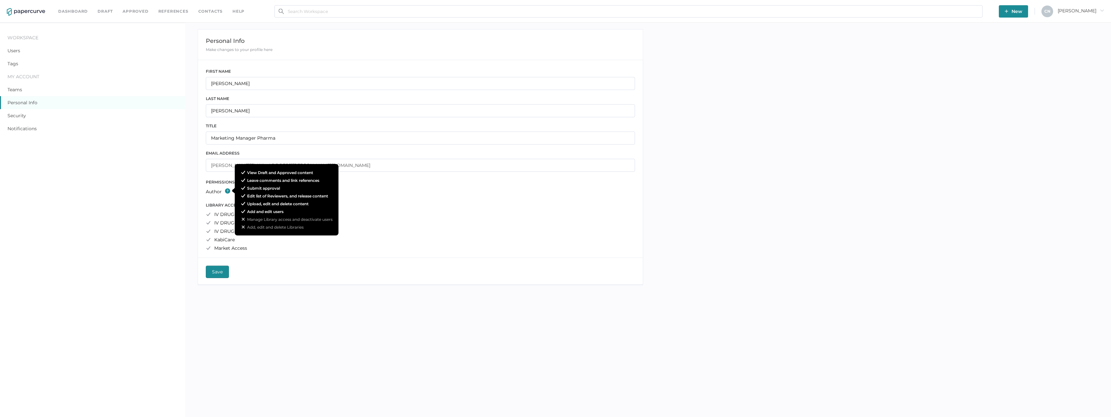  What do you see at coordinates (282, 41) in the screenshot?
I see `div: Personal Info` at bounding box center [282, 41].